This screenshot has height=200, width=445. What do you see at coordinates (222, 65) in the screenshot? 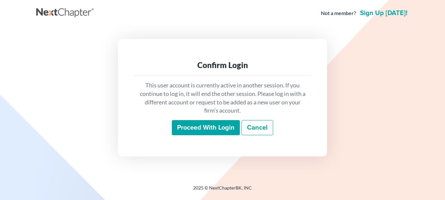
I see `div: Confirm Login` at bounding box center [222, 65].